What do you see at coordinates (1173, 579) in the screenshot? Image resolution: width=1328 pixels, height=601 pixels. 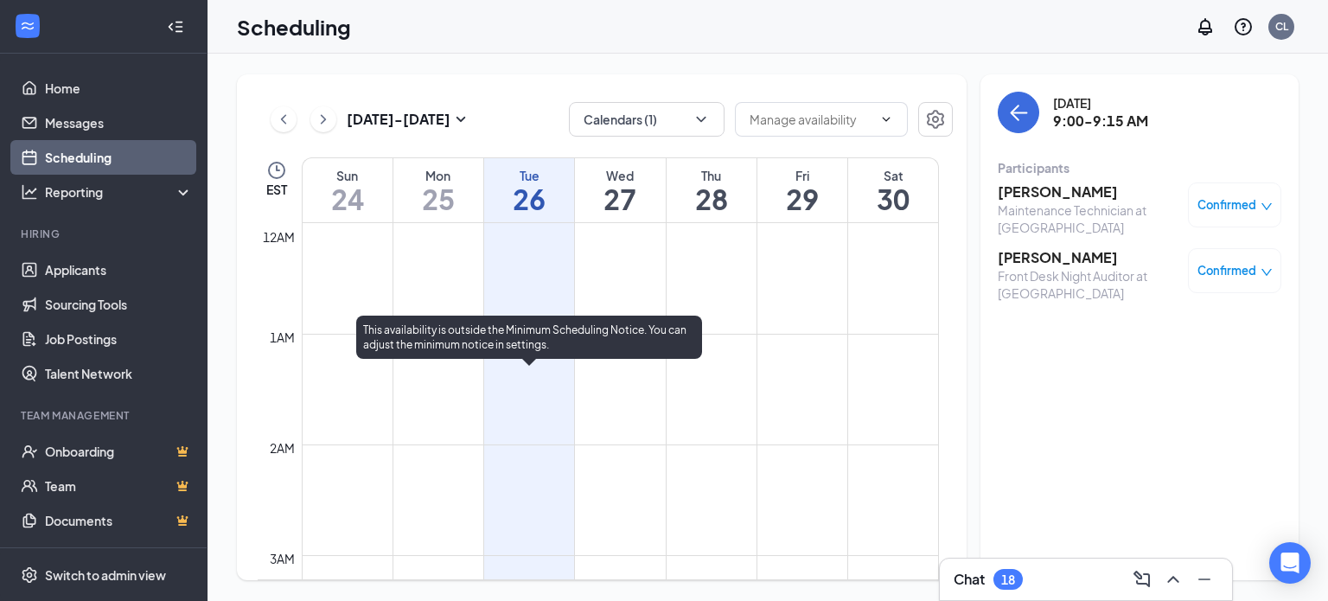 I see `svg: ChevronUp` at bounding box center [1173, 579].